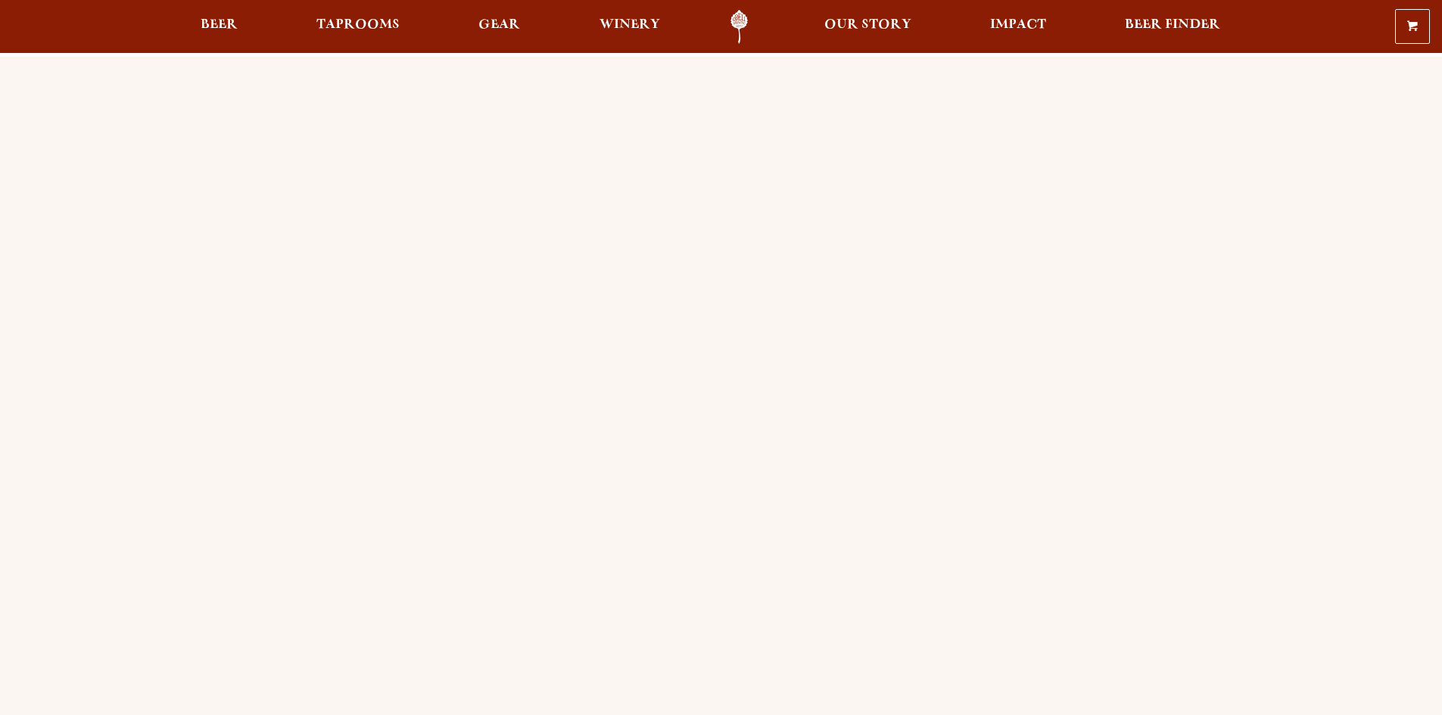 The height and width of the screenshot is (715, 1442). I want to click on a: Odell Home, so click(739, 26).